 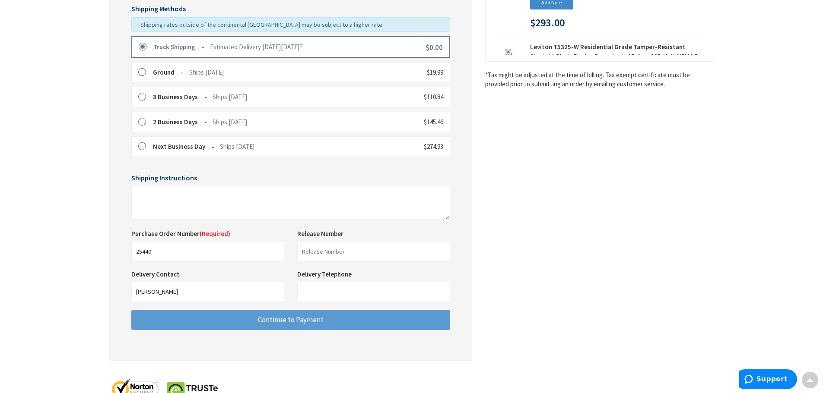 What do you see at coordinates (215, 234) in the screenshot?
I see `span: (Required)` at bounding box center [215, 234].